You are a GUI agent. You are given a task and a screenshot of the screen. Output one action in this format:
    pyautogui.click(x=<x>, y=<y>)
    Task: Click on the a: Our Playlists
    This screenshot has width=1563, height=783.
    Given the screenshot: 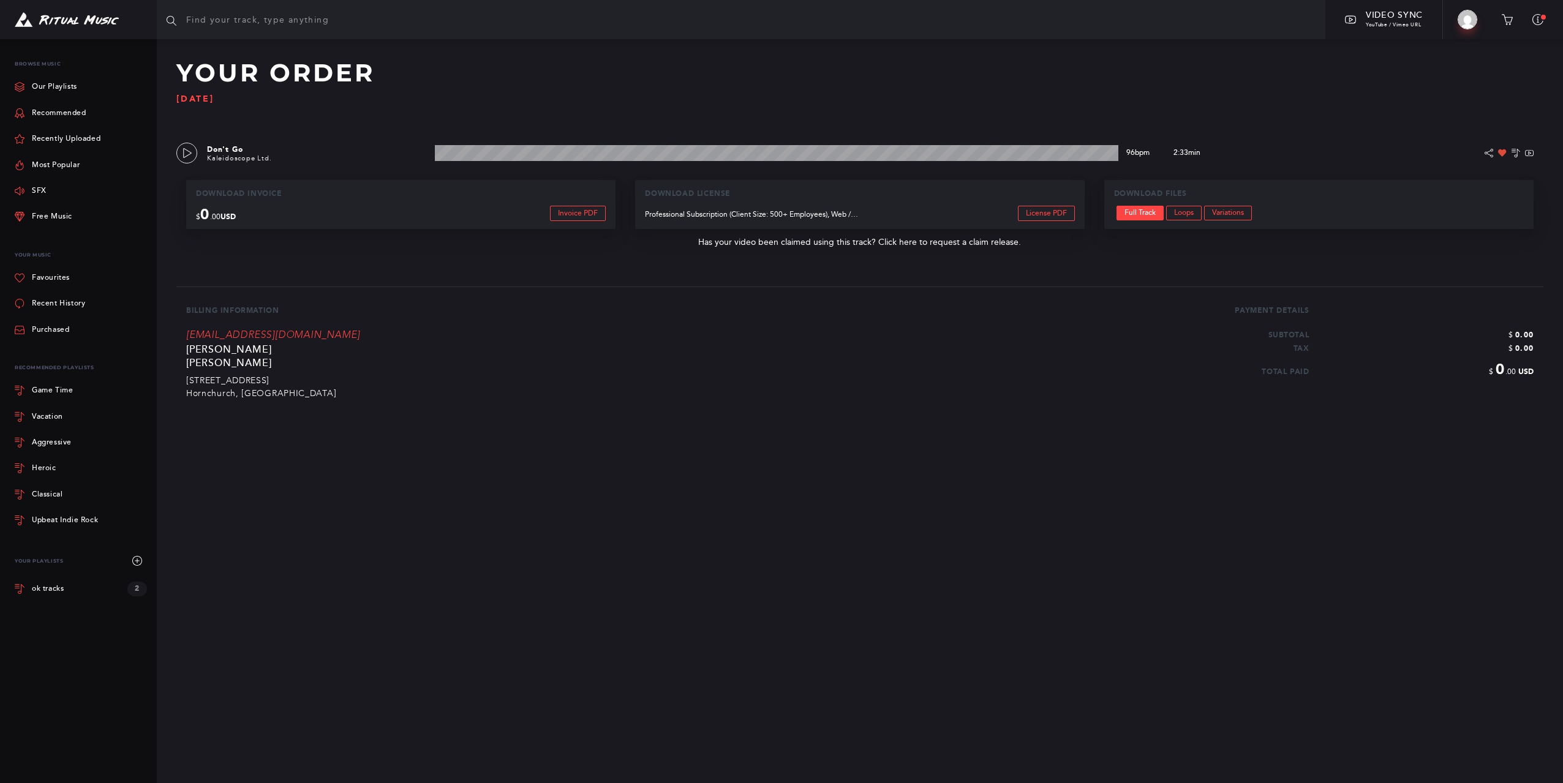 What is the action you would take?
    pyautogui.click(x=46, y=87)
    